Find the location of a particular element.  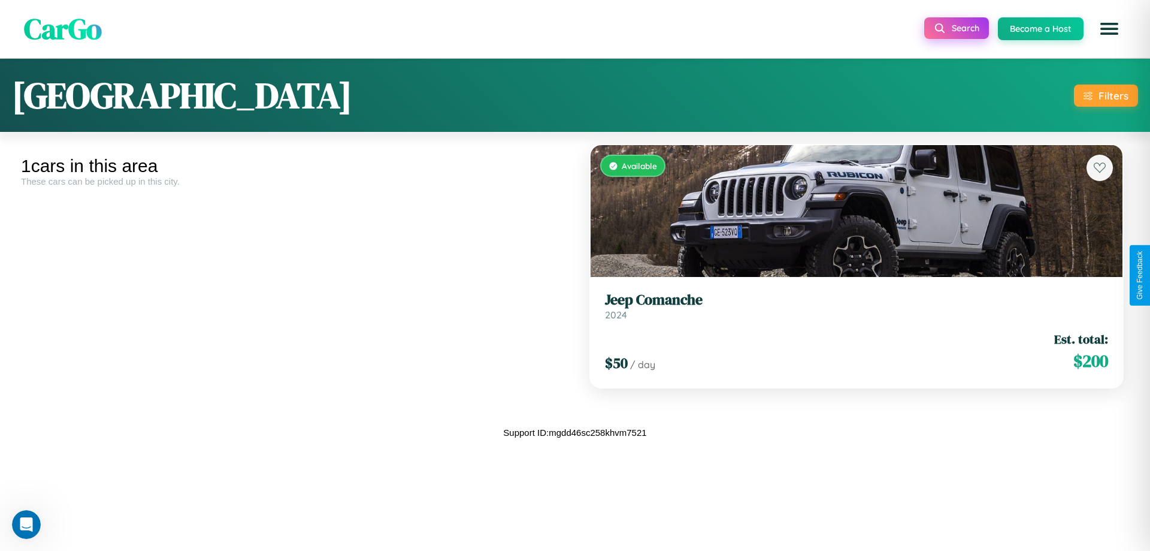

span: CarGo is located at coordinates (63, 29).